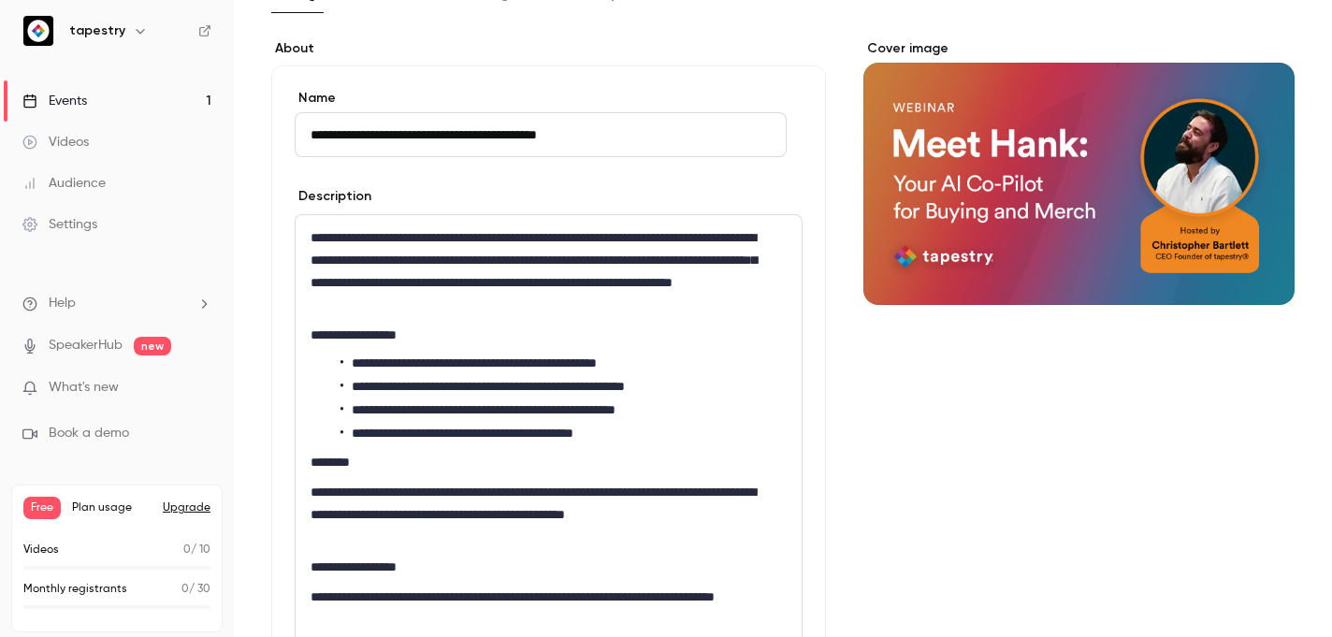 Image resolution: width=1332 pixels, height=637 pixels. I want to click on span: Help, so click(62, 303).